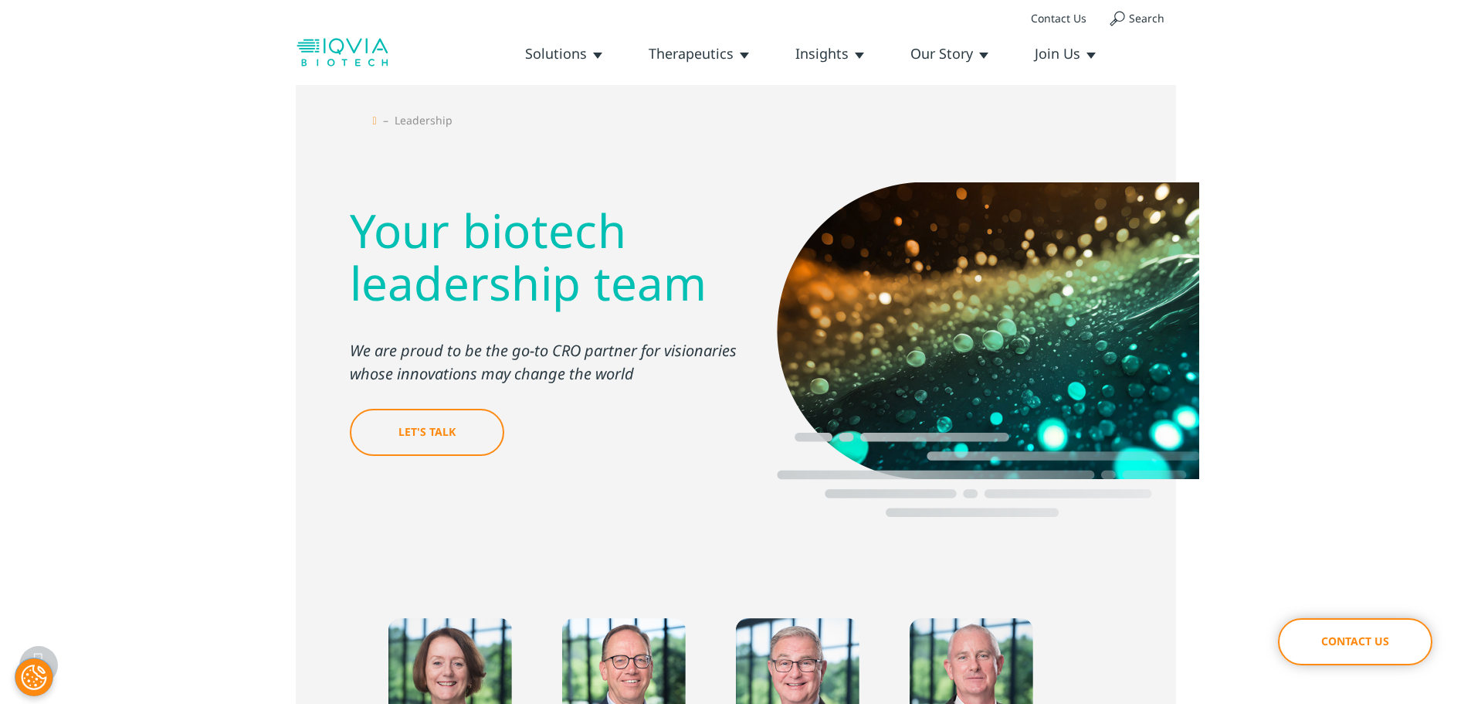 The height and width of the screenshot is (704, 1471). Describe the element at coordinates (342, 52) in the screenshot. I see `img: biotech-logo.svg` at that location.